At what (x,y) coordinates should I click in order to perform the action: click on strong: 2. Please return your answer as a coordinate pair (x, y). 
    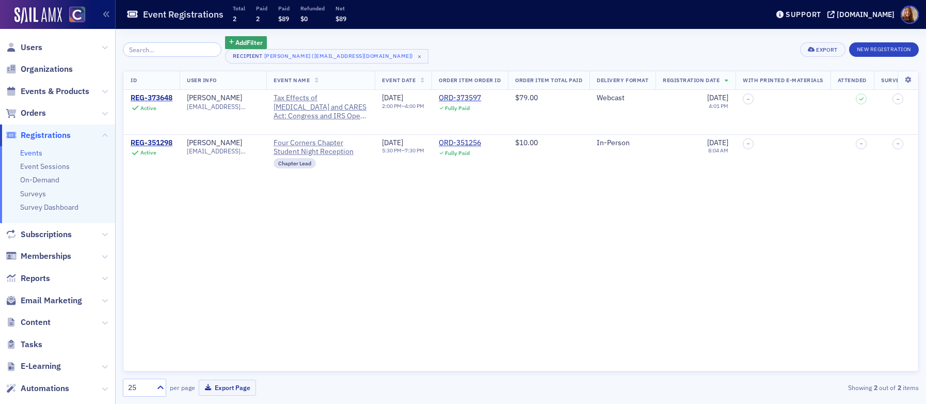
    Looking at the image, I should click on (899, 387).